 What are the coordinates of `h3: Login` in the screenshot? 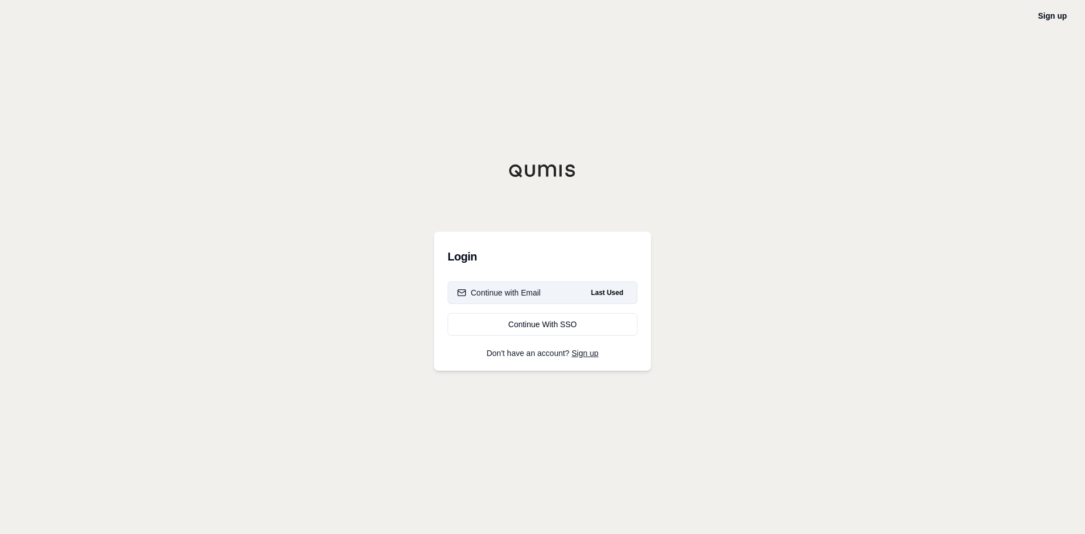 It's located at (543, 257).